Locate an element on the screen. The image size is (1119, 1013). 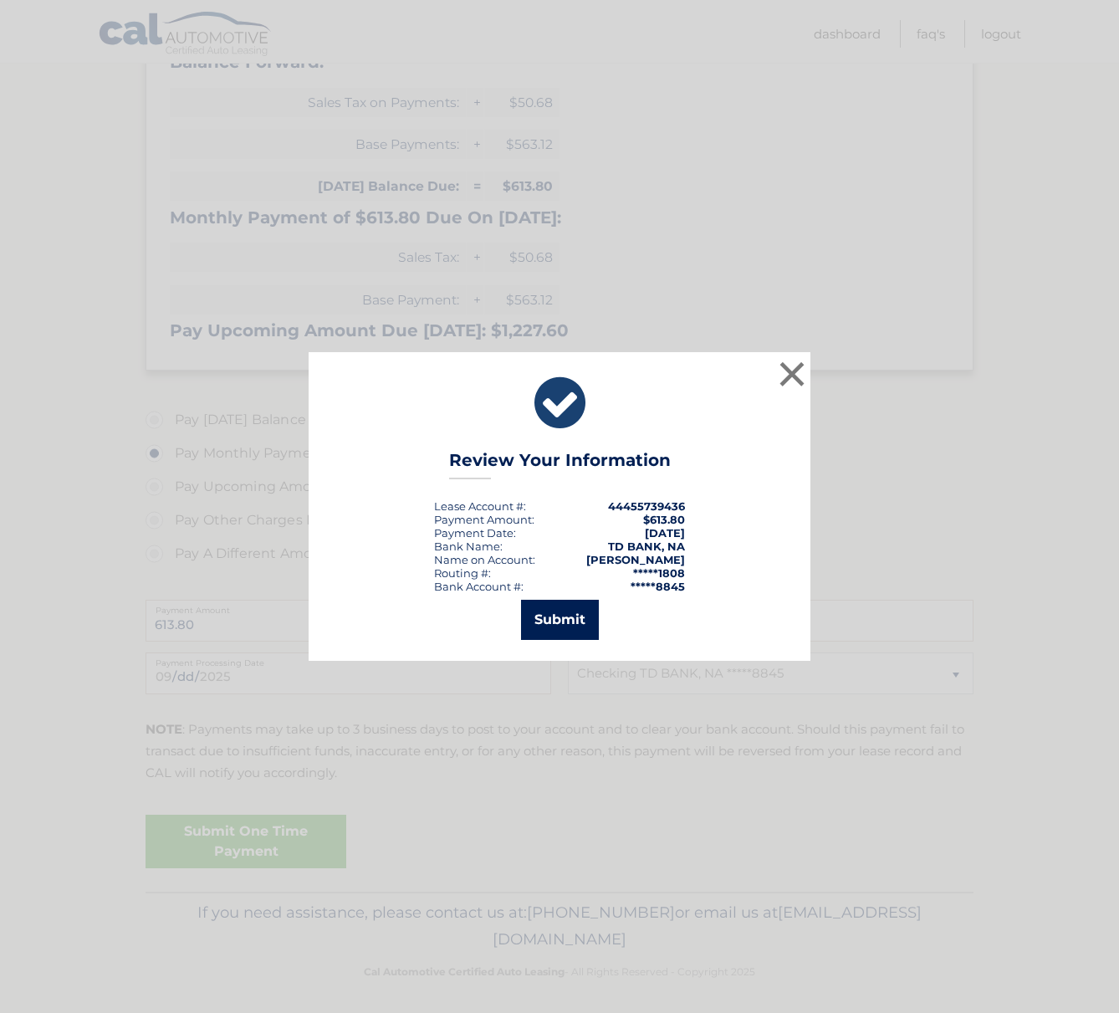
h3: Review Your Information is located at coordinates (560, 464).